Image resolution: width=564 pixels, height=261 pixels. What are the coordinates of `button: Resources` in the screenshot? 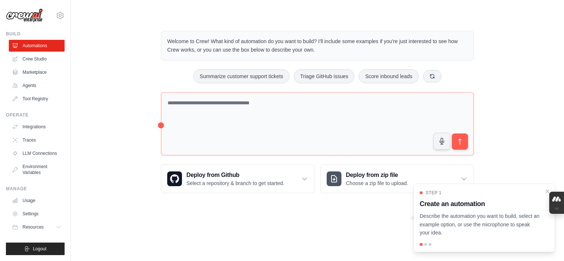 It's located at (37, 227).